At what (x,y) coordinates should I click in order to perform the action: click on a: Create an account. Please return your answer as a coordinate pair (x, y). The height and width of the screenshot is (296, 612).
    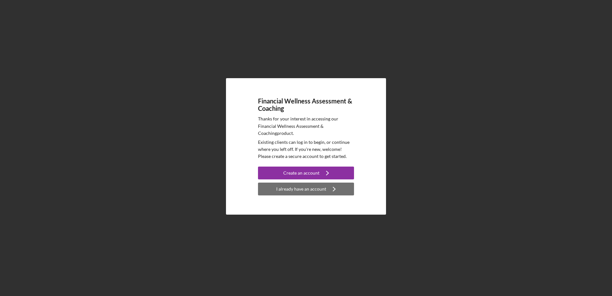
    Looking at the image, I should click on (306, 173).